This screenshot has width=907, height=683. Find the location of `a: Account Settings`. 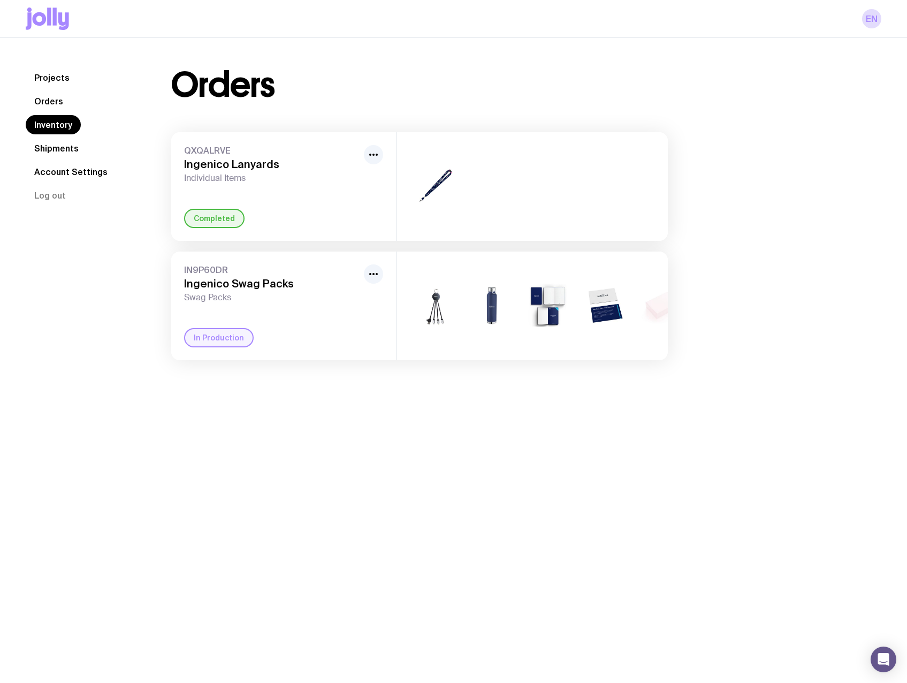

a: Account Settings is located at coordinates (71, 172).